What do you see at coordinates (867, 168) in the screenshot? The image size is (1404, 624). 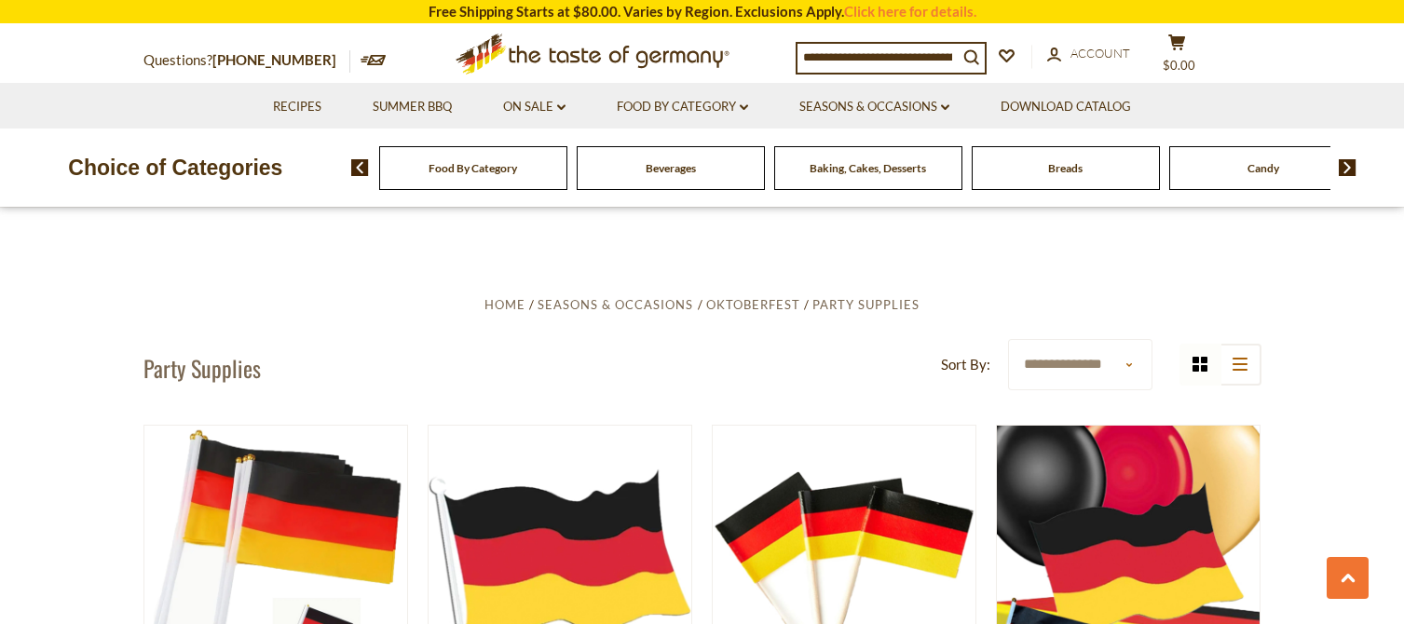 I see `a: Baking, Cakes, Desserts` at bounding box center [867, 168].